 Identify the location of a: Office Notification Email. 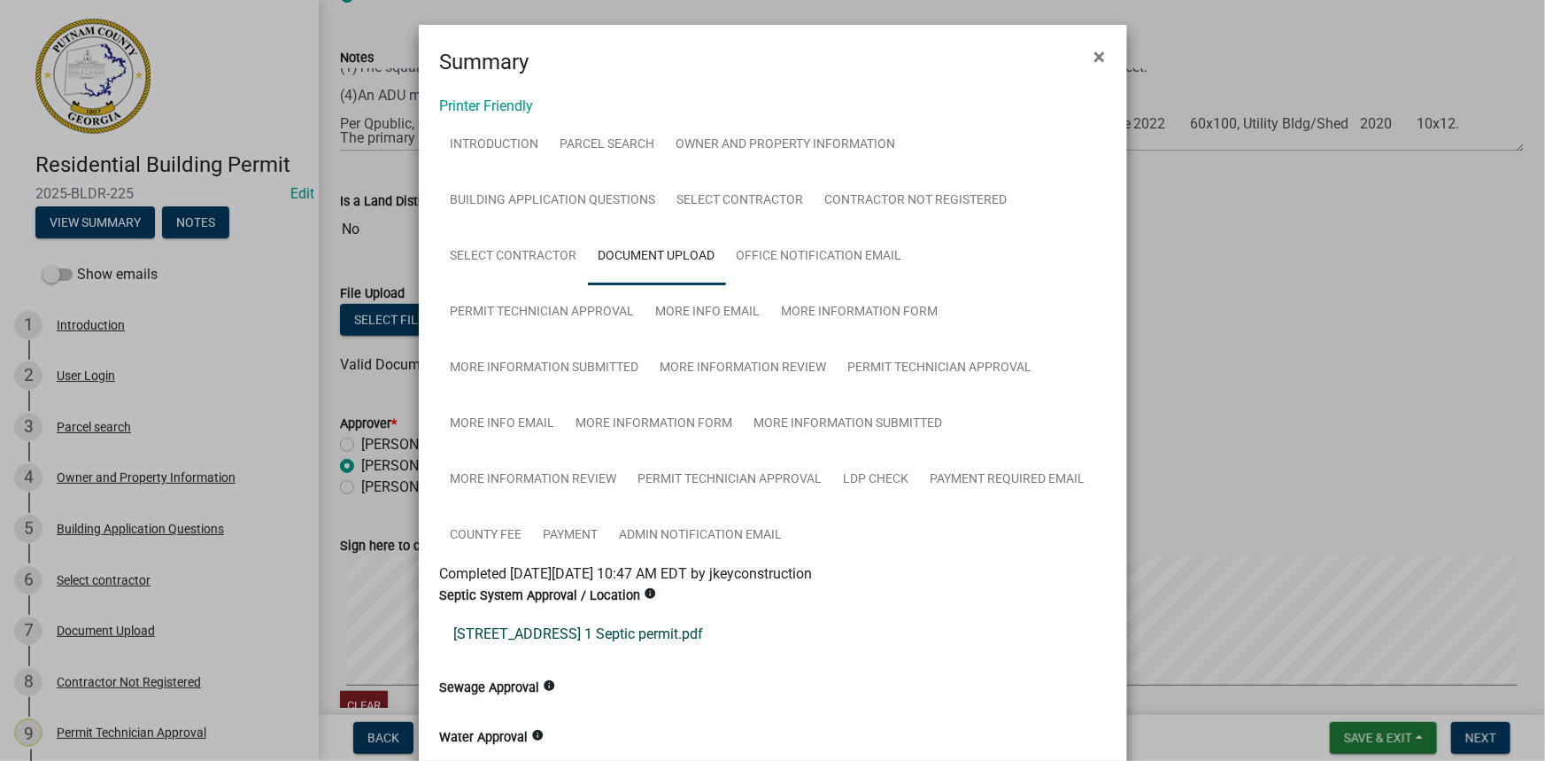
(819, 257).